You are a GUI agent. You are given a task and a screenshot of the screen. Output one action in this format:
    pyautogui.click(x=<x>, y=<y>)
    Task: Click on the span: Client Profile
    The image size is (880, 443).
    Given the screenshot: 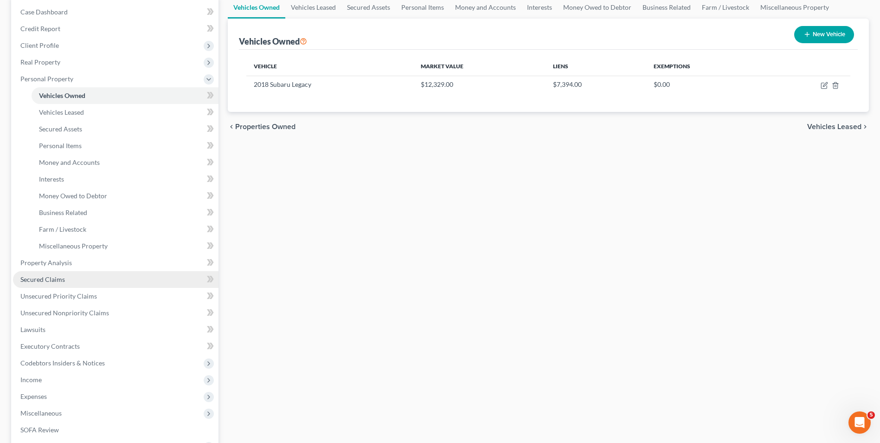 What is the action you would take?
    pyautogui.click(x=39, y=45)
    